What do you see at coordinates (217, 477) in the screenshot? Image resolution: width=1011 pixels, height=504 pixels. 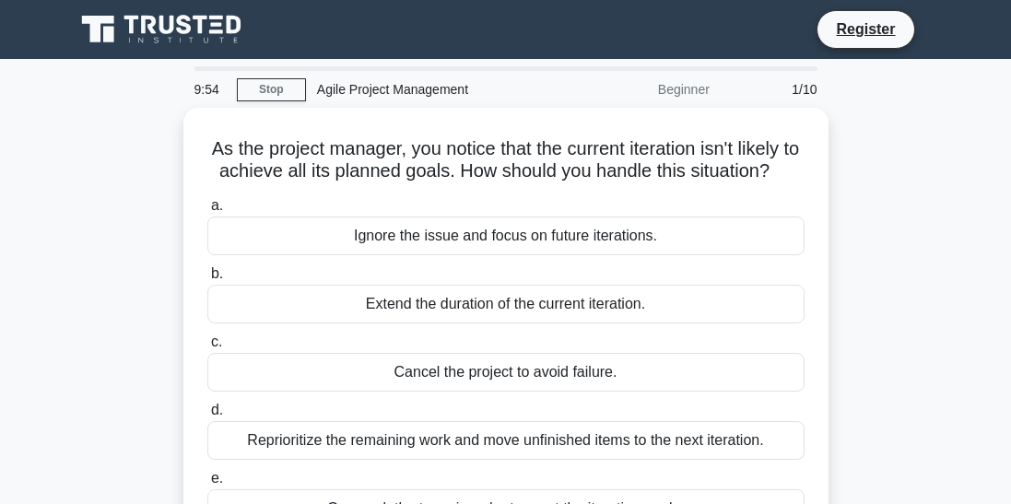 I see `span: e.` at bounding box center [217, 477].